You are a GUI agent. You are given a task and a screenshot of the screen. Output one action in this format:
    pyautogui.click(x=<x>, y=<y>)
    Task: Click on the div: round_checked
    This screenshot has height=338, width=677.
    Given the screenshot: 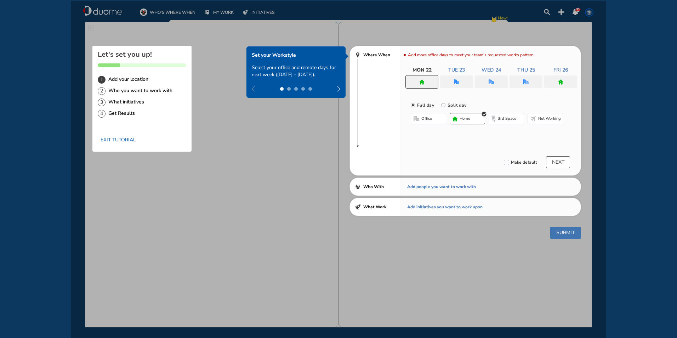 What is the action you would take?
    pyautogui.click(x=484, y=114)
    